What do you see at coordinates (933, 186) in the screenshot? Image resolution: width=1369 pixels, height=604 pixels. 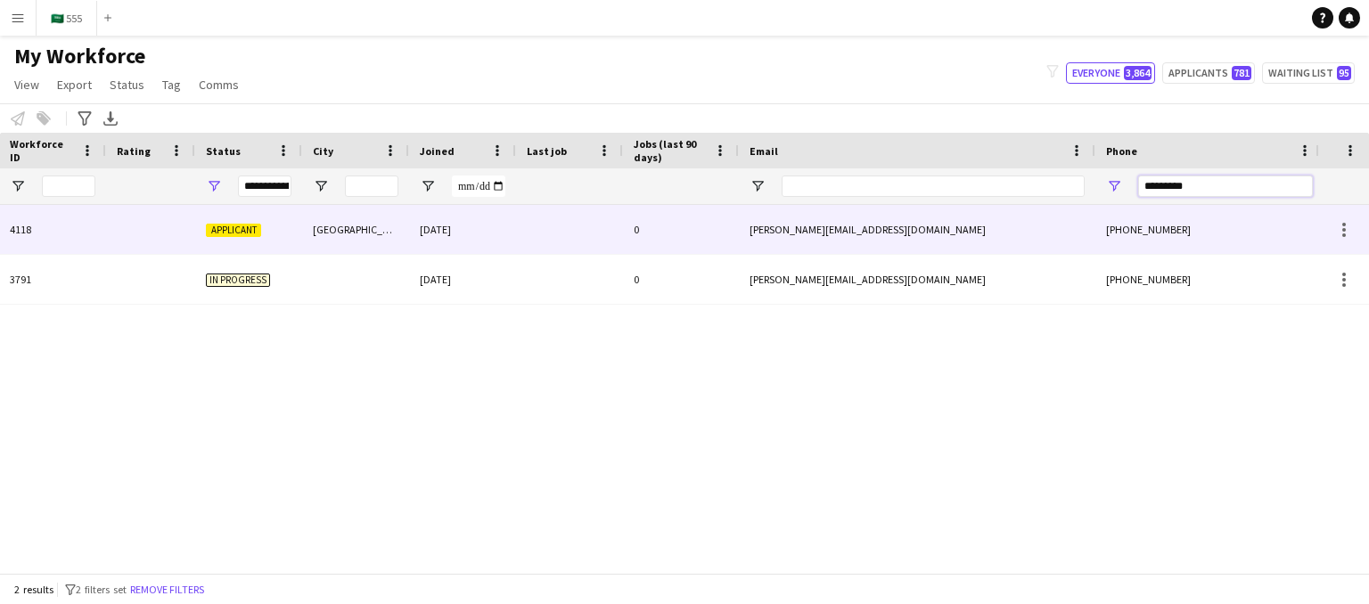 I see `input: Email Filter Input` at bounding box center [933, 186].